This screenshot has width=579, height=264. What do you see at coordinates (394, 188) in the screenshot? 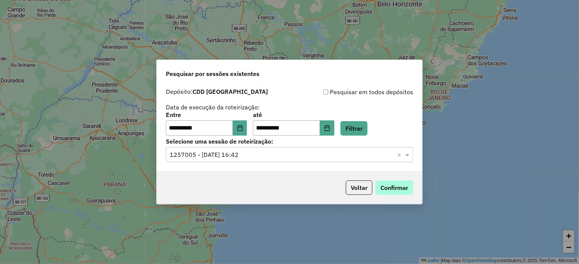
I see `button: Confirmar` at bounding box center [394, 188].